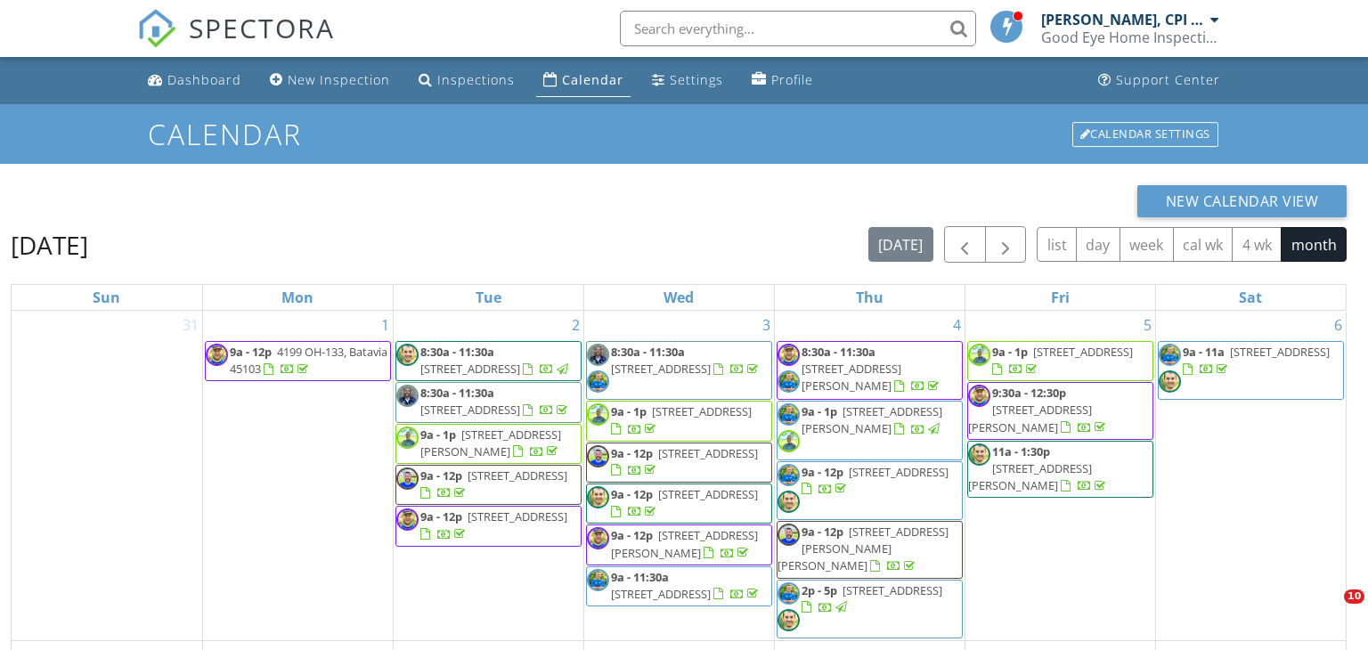 The height and width of the screenshot is (650, 1368). What do you see at coordinates (1203, 352) in the screenshot?
I see `span: 9a - 11a` at bounding box center [1203, 352].